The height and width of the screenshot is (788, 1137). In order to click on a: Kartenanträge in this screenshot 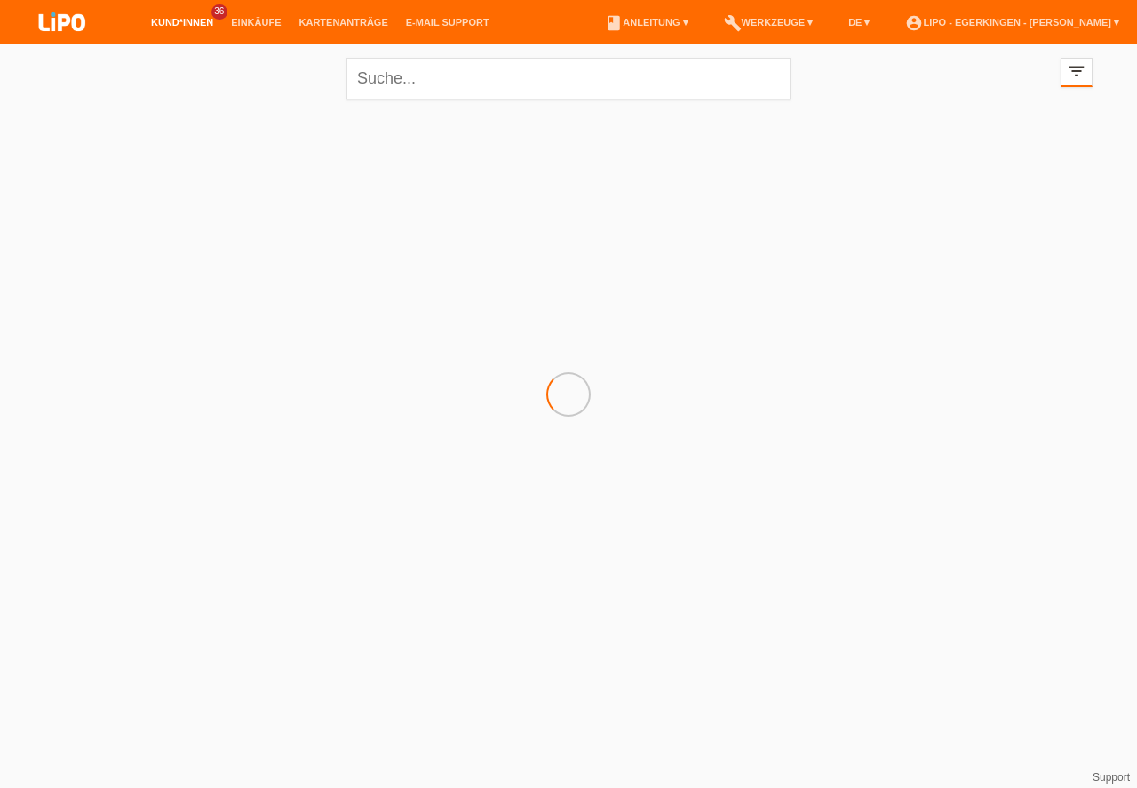, I will do `click(344, 22)`.